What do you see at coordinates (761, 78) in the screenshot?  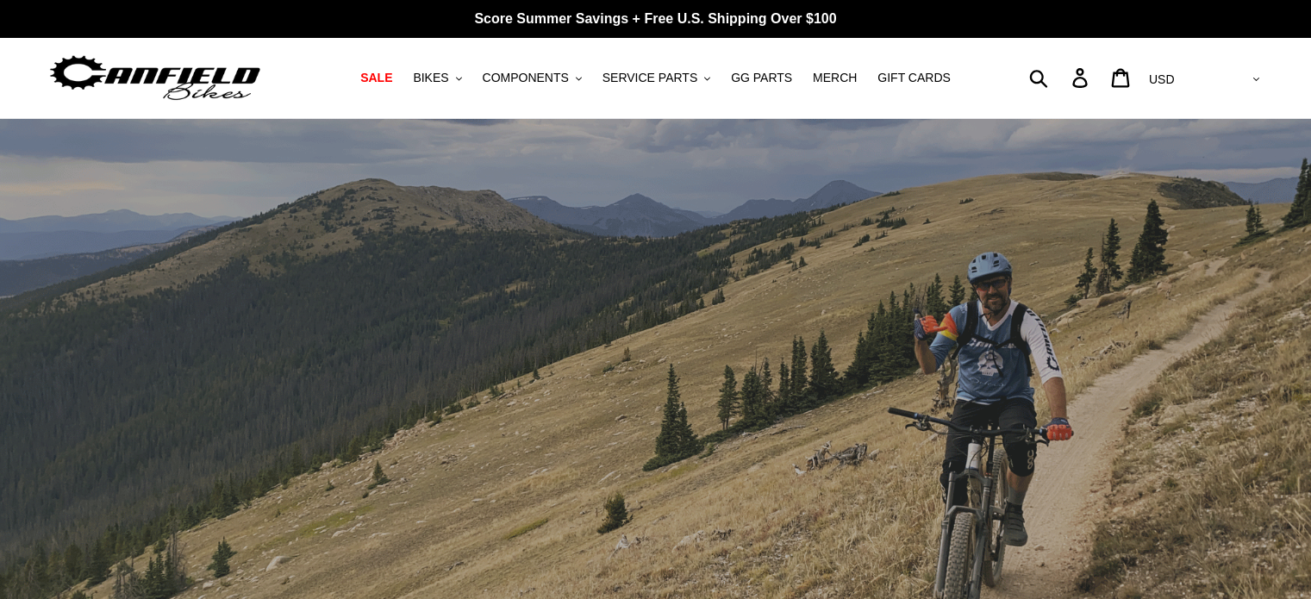 I see `a: GG PARTS` at bounding box center [761, 78].